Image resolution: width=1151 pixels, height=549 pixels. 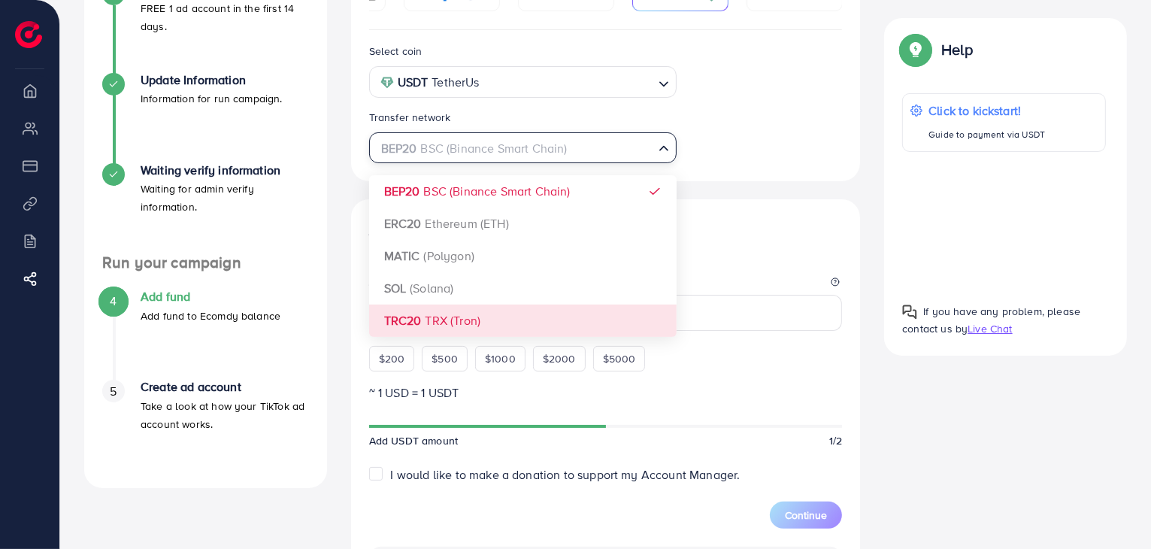 I want to click on span: 1/2, so click(x=835, y=441).